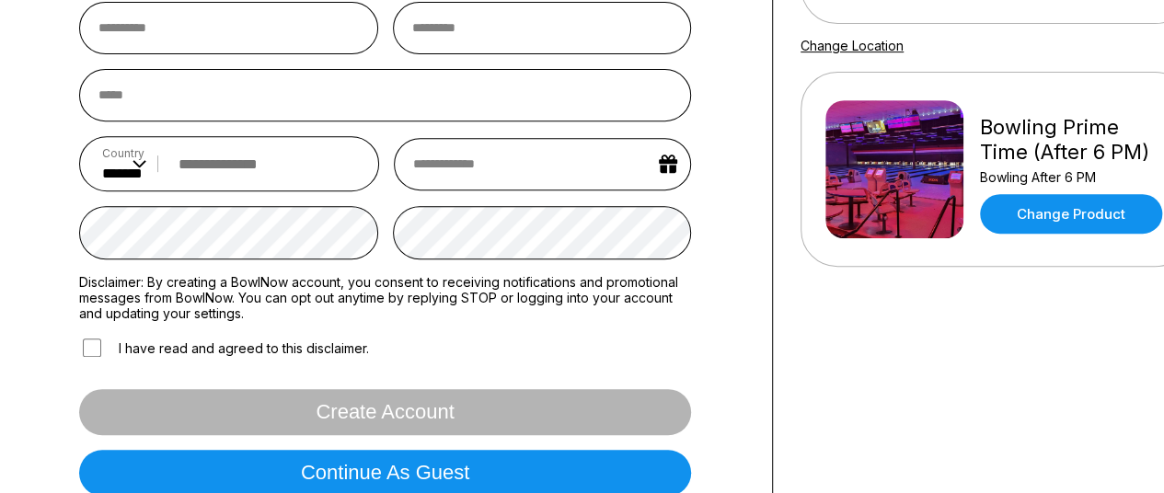  What do you see at coordinates (852, 45) in the screenshot?
I see `a: Change Location` at bounding box center [852, 45].